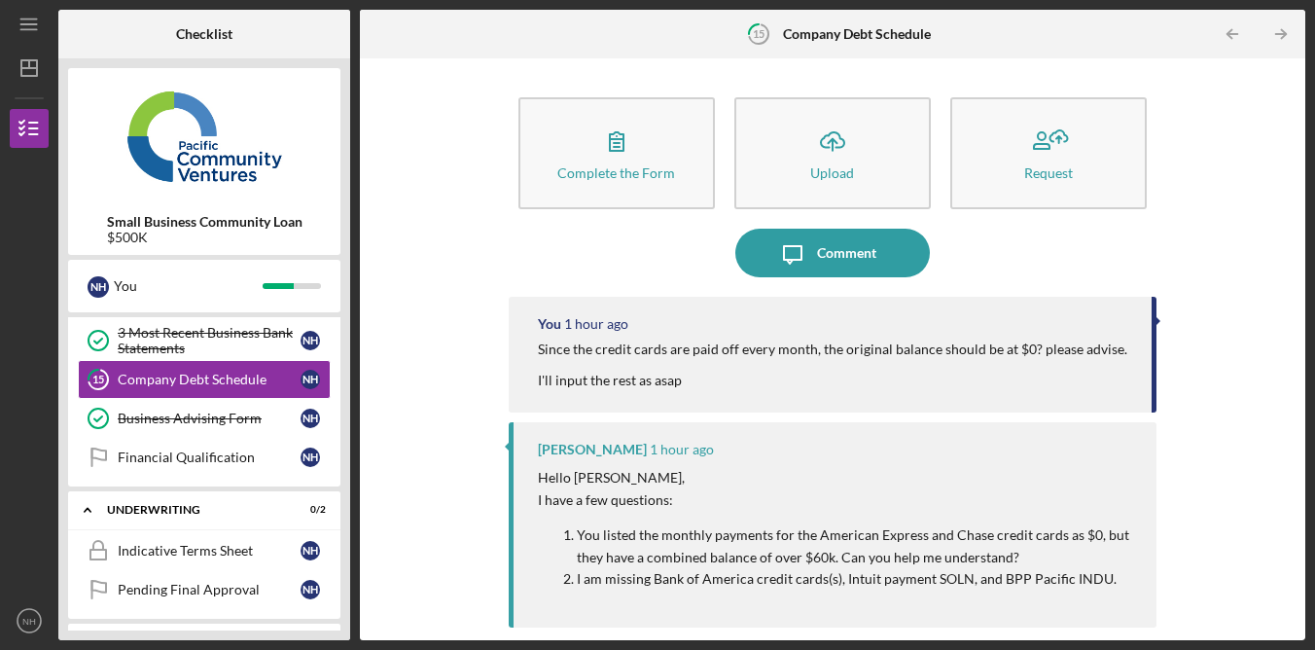 The height and width of the screenshot is (650, 1315). I want to click on button: Comment, so click(832, 253).